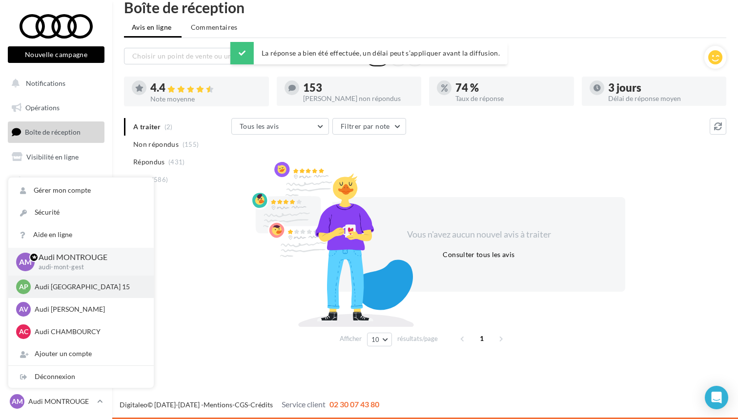  I want to click on div: 153, so click(358, 88).